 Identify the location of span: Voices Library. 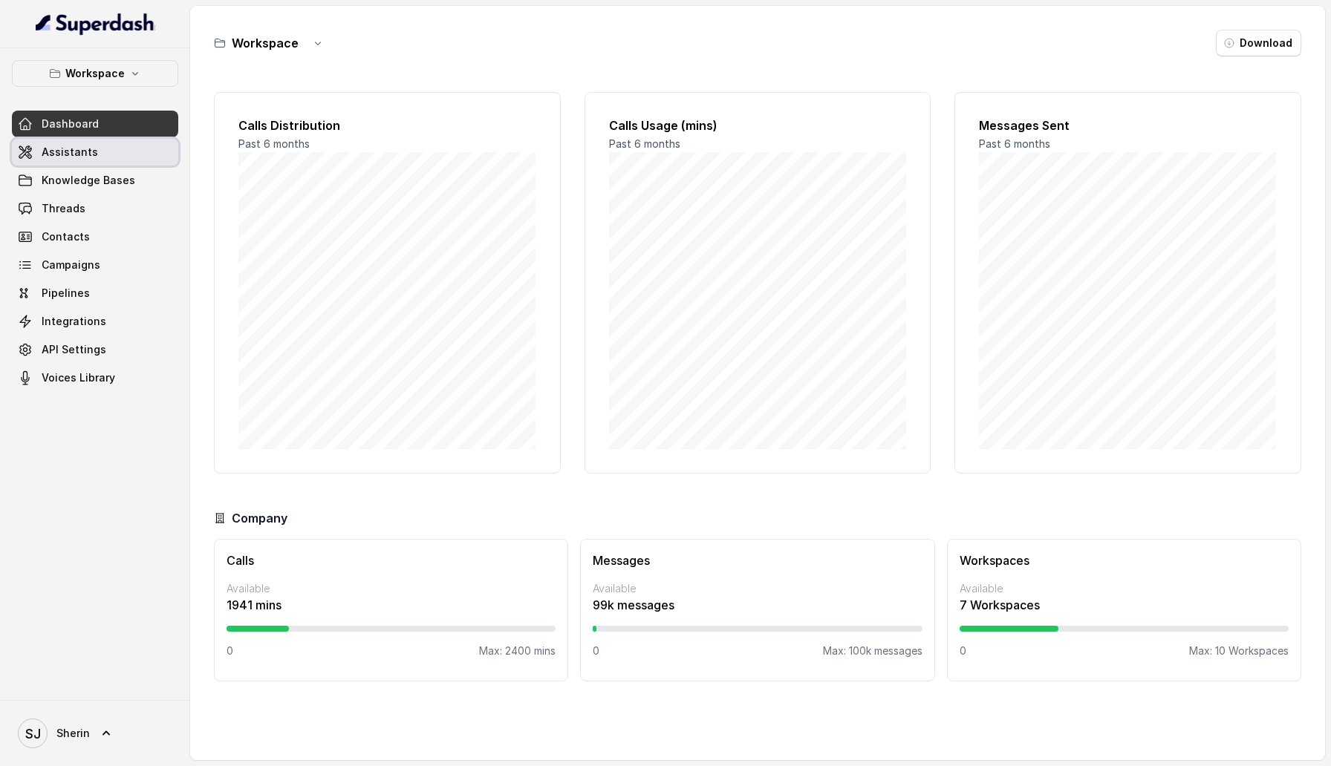
(78, 378).